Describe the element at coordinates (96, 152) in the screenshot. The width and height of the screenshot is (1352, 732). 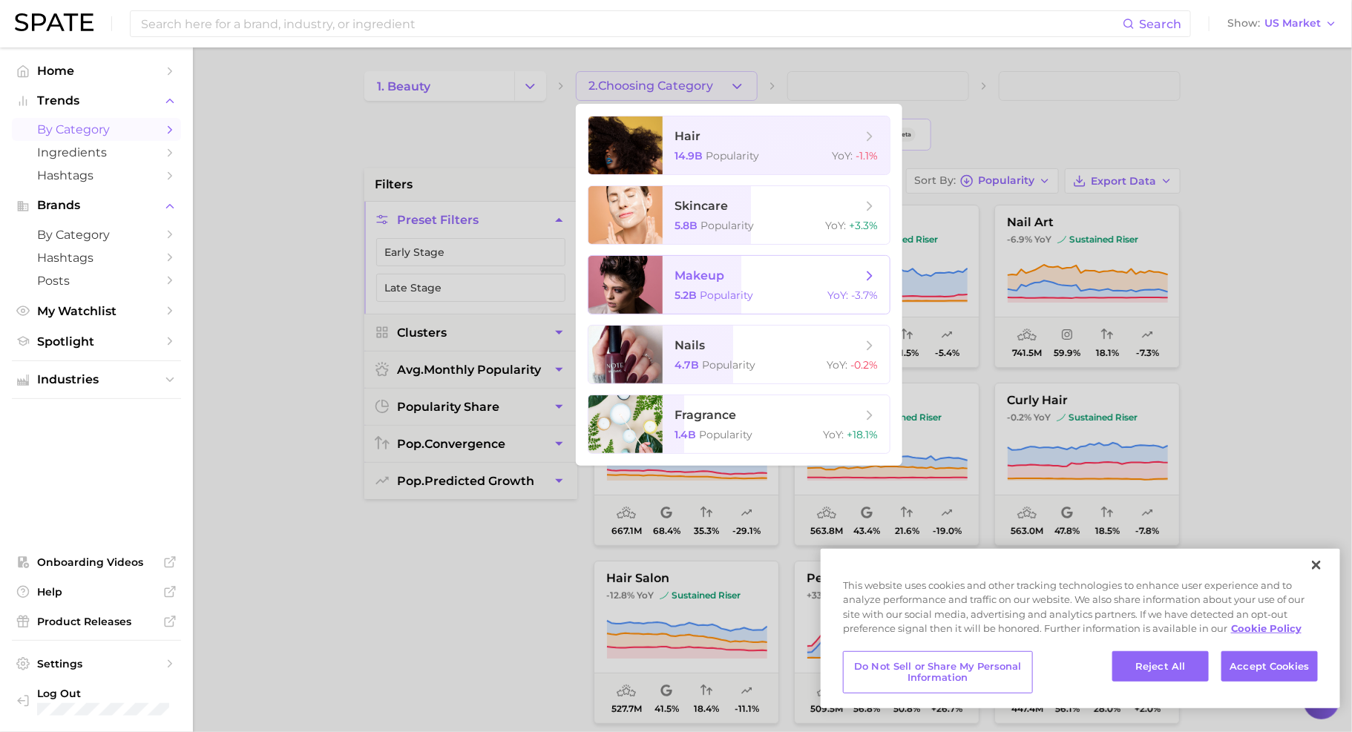
I see `span: Ingredients` at that location.